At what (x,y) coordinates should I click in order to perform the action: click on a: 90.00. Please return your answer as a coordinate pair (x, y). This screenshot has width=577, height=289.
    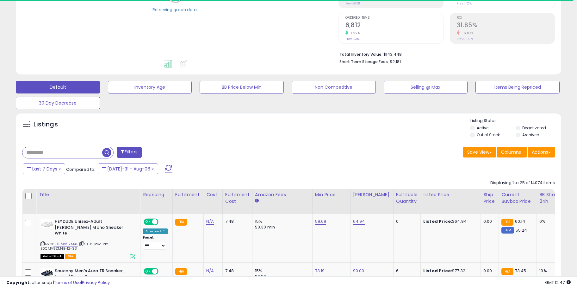
    Looking at the image, I should click on (359, 271).